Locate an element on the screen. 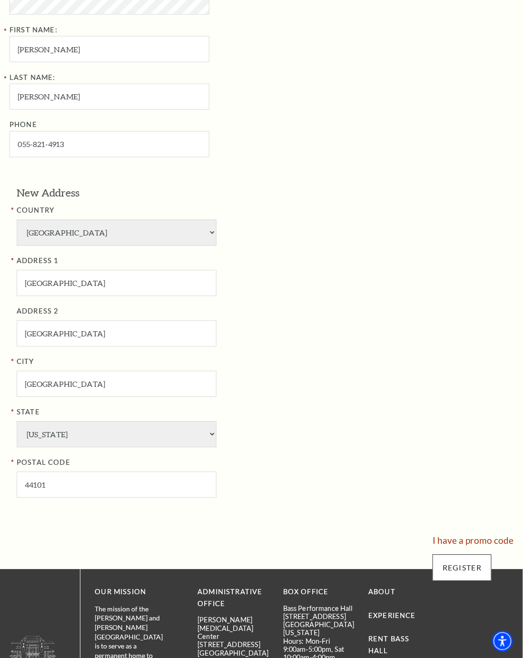 This screenshot has width=523, height=658. label: Phone is located at coordinates (23, 125).